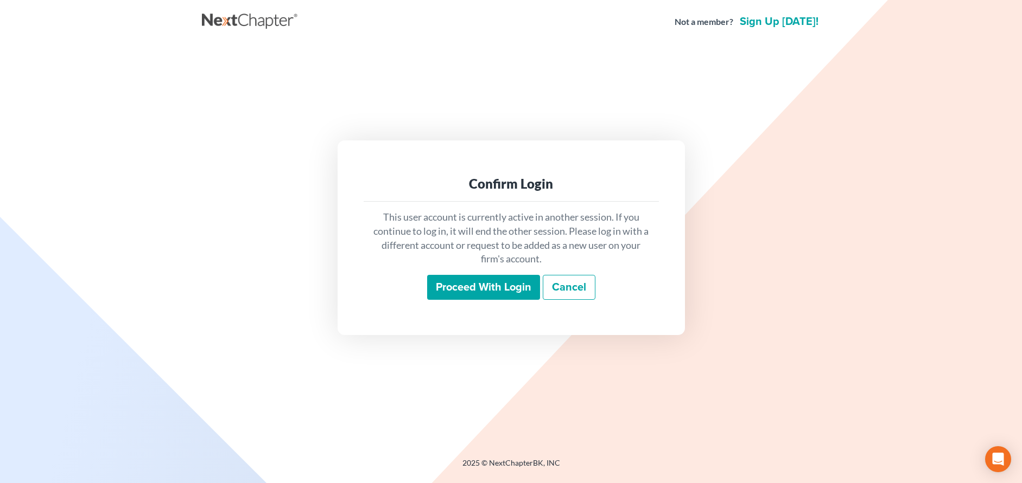 This screenshot has width=1022, height=483. What do you see at coordinates (483, 288) in the screenshot?
I see `input: Proceed with login` at bounding box center [483, 288].